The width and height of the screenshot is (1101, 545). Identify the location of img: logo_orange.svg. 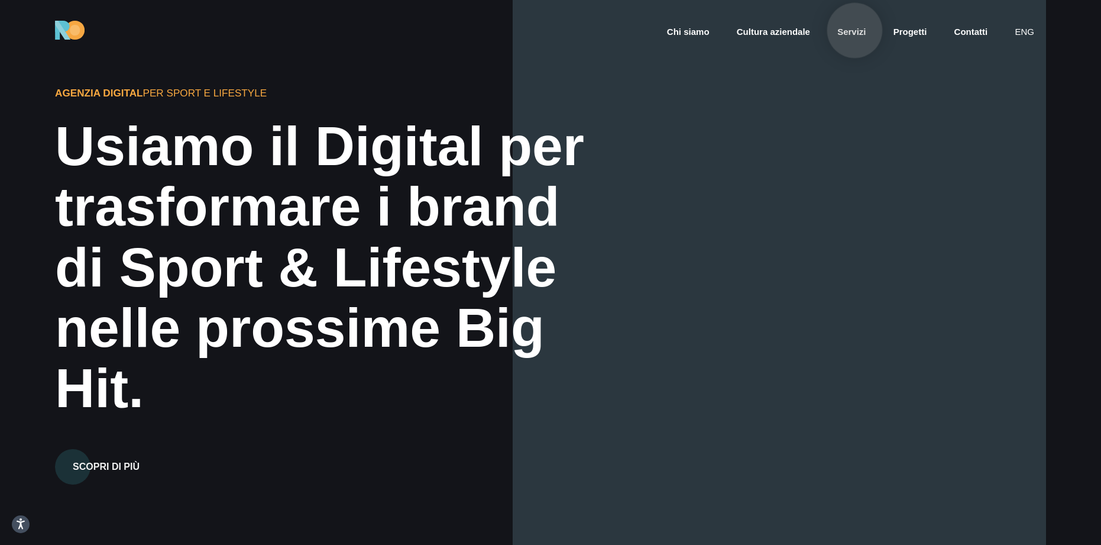
(24, 24).